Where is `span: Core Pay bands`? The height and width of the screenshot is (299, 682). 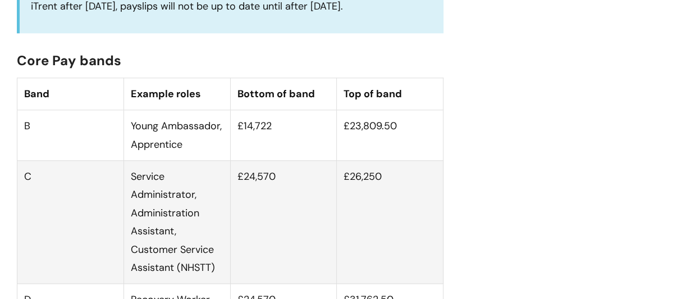
span: Core Pay bands is located at coordinates (69, 60).